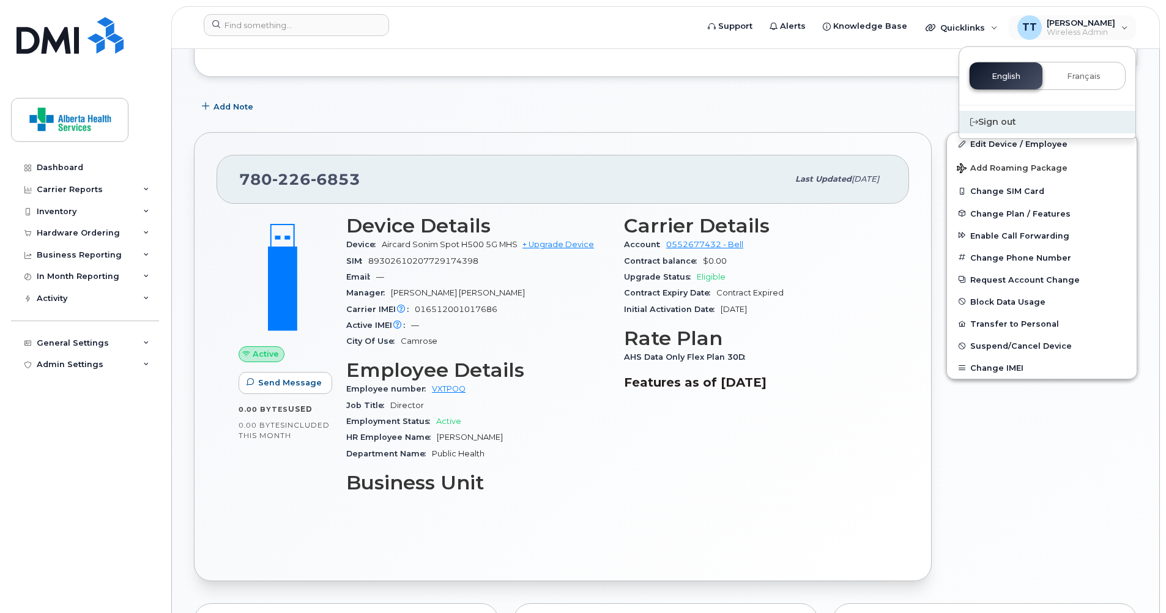  I want to click on span: 89302610207729174398, so click(423, 261).